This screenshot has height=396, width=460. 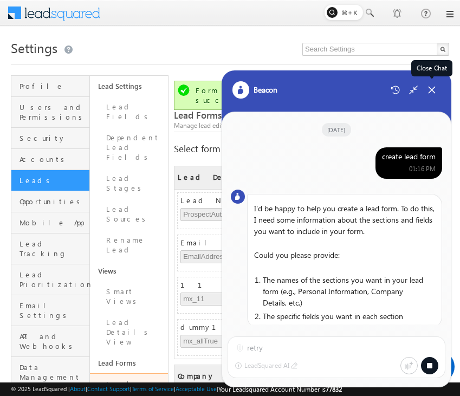 I want to click on div: Company Details, so click(x=223, y=375).